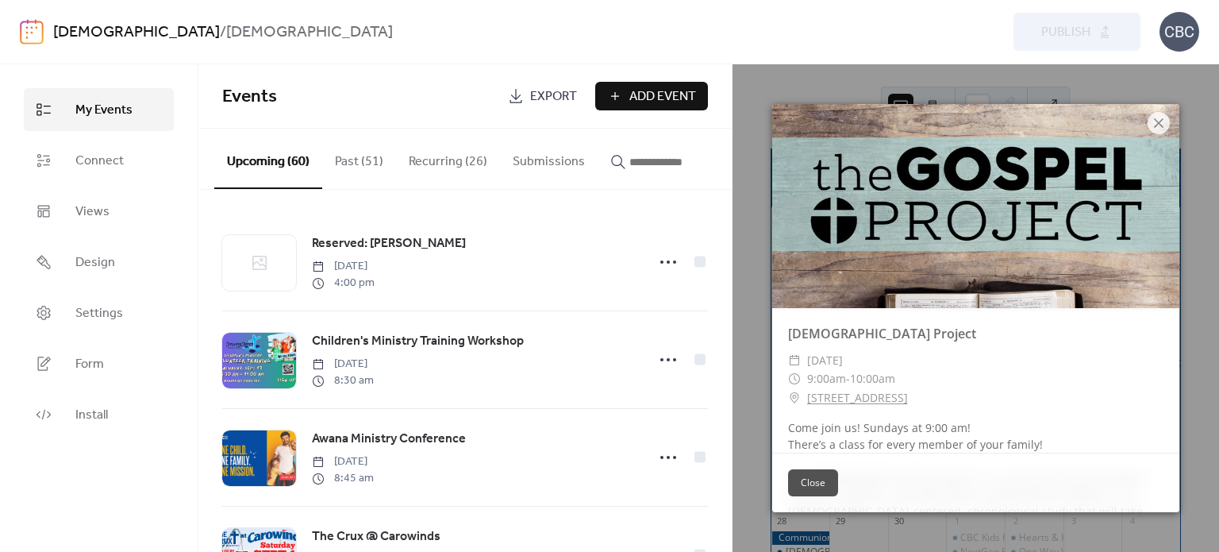 The image size is (1219, 552). What do you see at coordinates (872, 378) in the screenshot?
I see `span: 10:00am` at bounding box center [872, 378].